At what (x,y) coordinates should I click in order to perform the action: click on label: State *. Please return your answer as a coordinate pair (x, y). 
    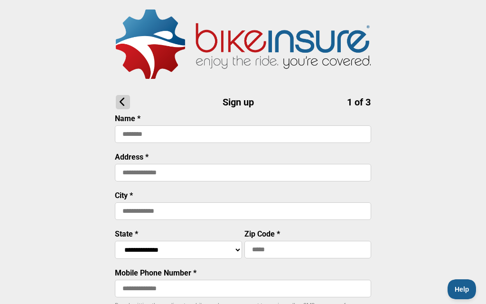
    Looking at the image, I should click on (126, 234).